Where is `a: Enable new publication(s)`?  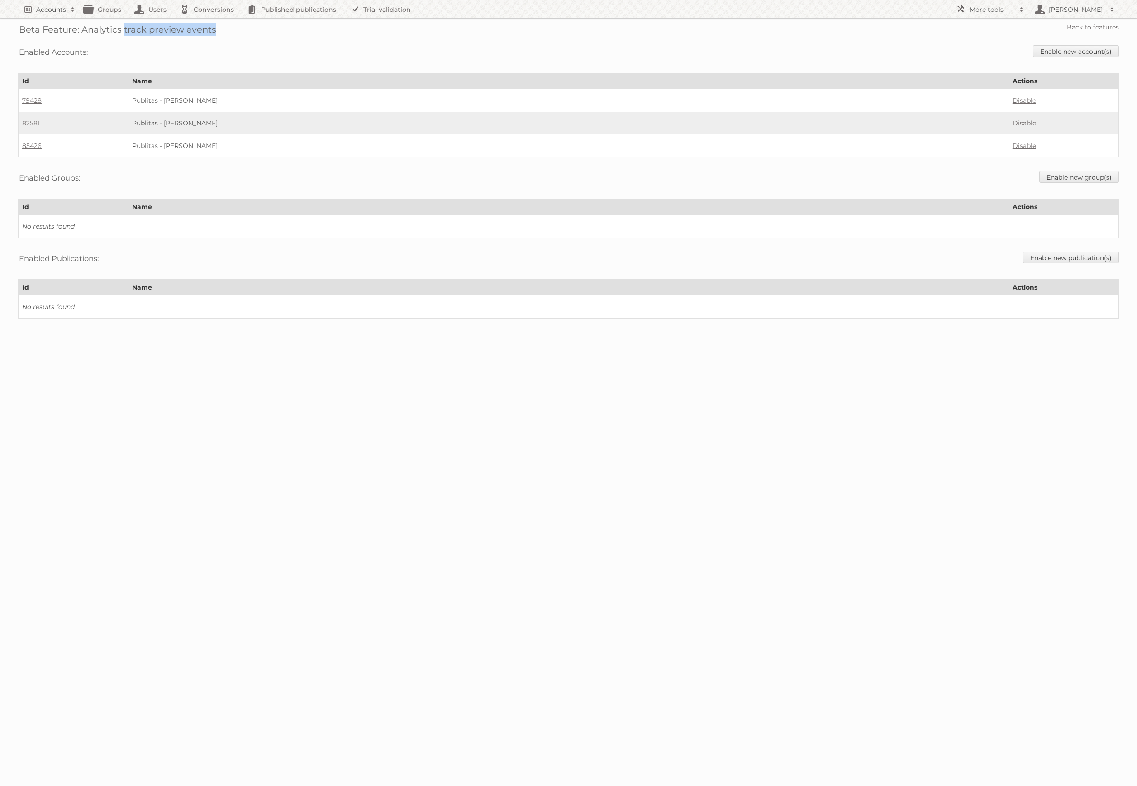 a: Enable new publication(s) is located at coordinates (1071, 258).